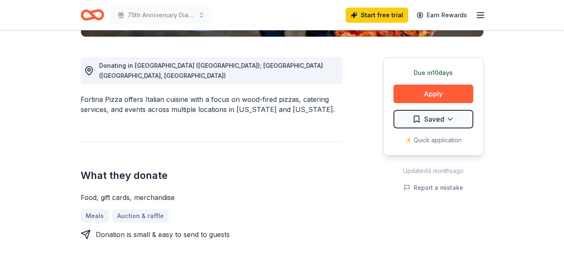 The image size is (564, 261). I want to click on div: Fortina Pizza offers Italian cuisine with a focus on wood-fired pizzas, catering services, and ev..., so click(212, 104).